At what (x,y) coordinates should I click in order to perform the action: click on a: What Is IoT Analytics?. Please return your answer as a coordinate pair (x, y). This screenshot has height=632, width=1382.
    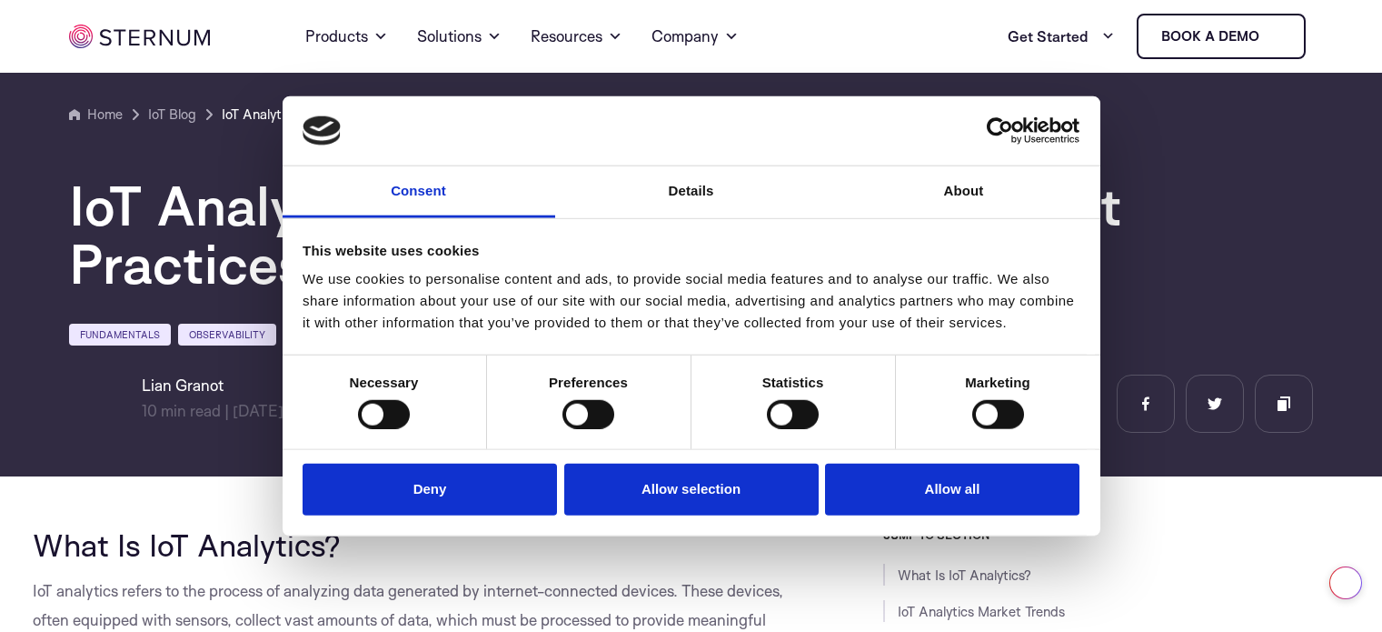
    Looking at the image, I should click on (964, 574).